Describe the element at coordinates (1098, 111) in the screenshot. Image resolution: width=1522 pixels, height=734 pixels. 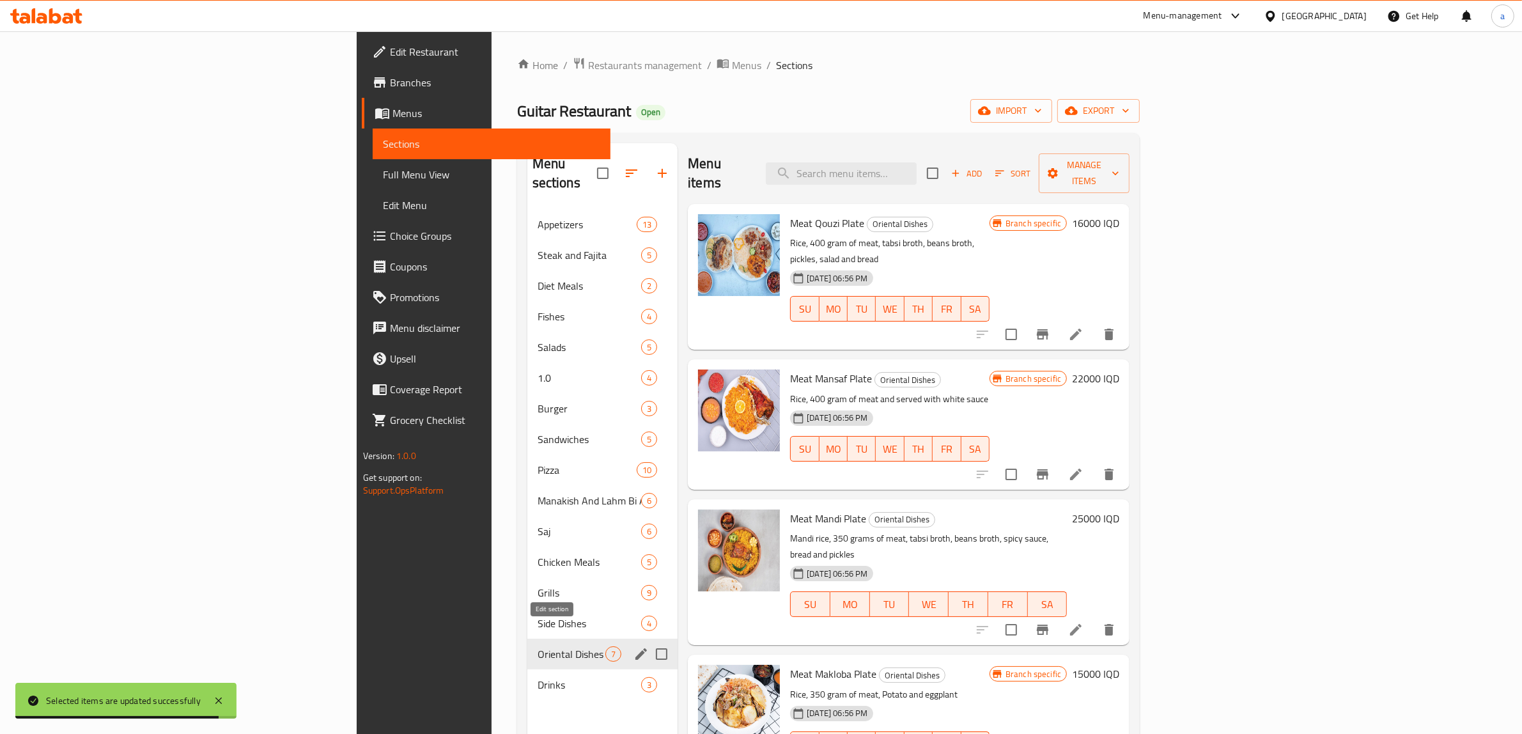
I see `span: export` at that location.